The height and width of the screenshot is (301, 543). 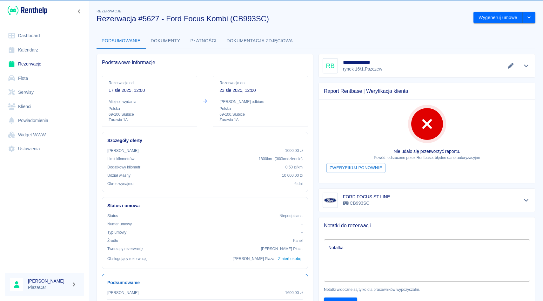 I want to click on a: Rezerwacje, so click(x=44, y=64).